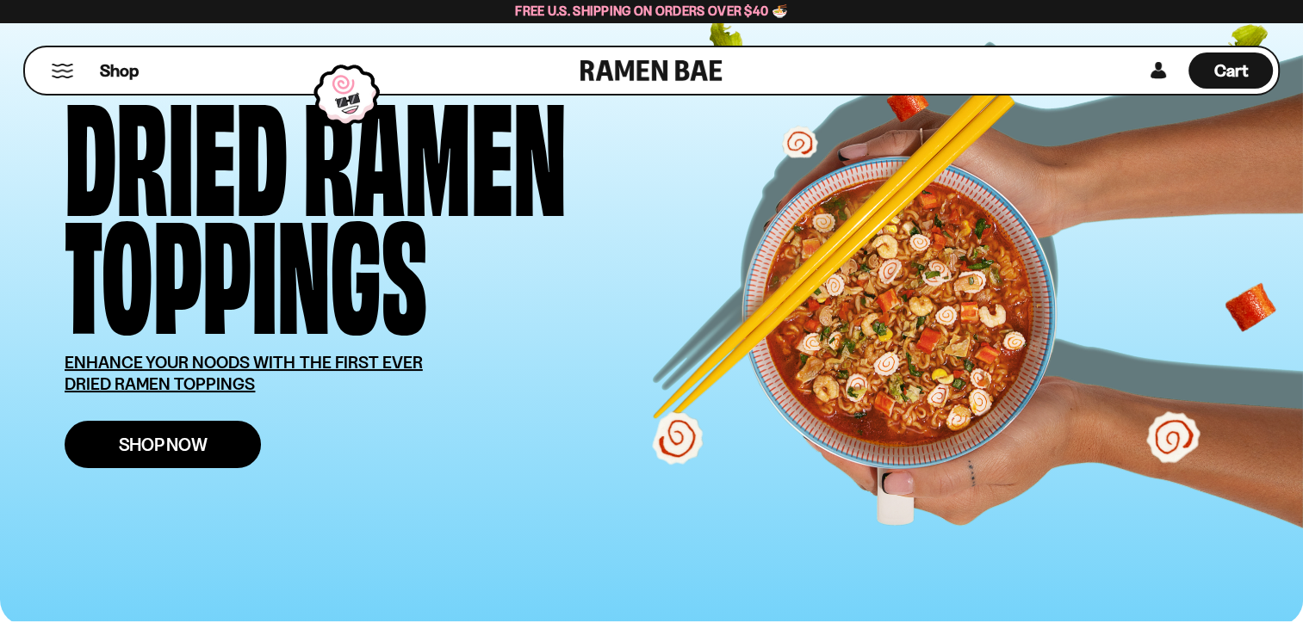 The width and height of the screenshot is (1303, 635). What do you see at coordinates (119, 71) in the screenshot?
I see `a: Shop` at bounding box center [119, 71].